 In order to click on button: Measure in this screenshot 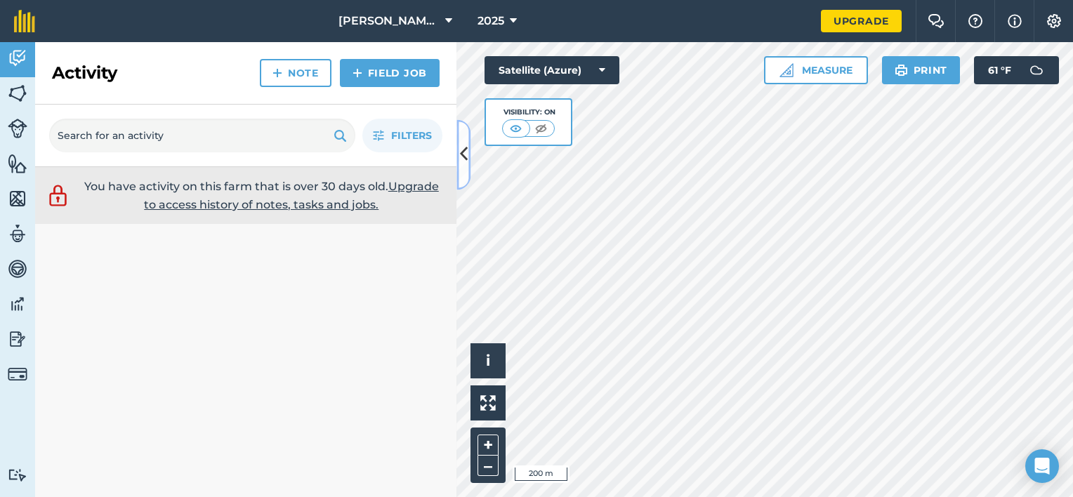, I will do `click(816, 70)`.